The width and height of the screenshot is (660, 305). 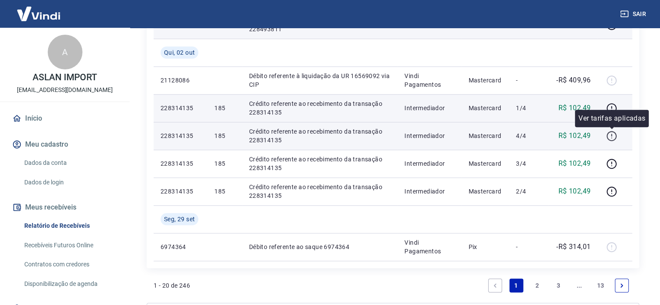 I want to click on p: 1/4, so click(x=528, y=108).